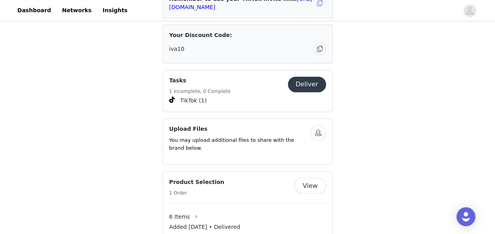  What do you see at coordinates (115, 10) in the screenshot?
I see `a: Insights` at bounding box center [115, 10].